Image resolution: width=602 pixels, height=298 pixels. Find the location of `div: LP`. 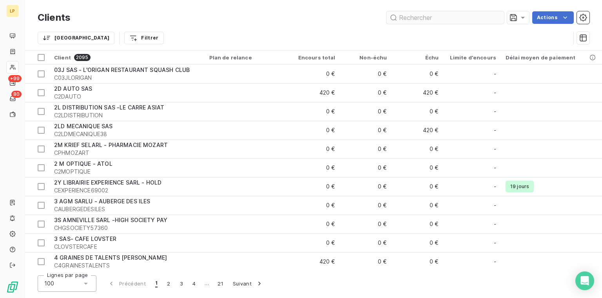

div: LP is located at coordinates (13, 11).